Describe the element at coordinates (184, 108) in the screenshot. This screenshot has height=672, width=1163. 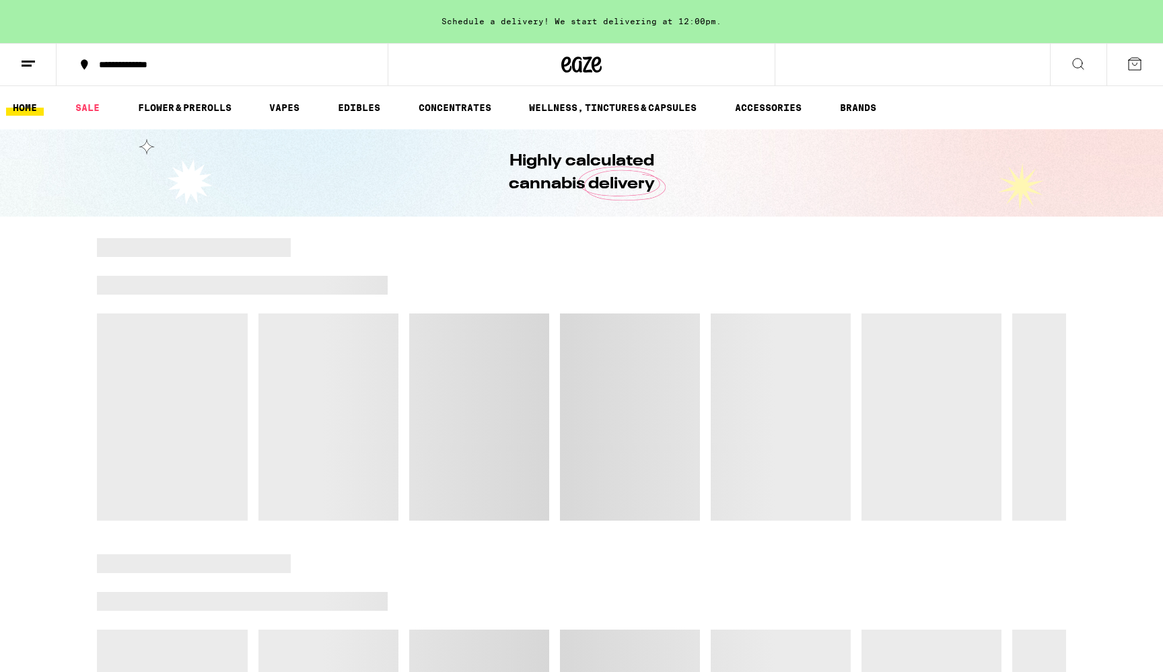
I see `a: FLOWER & PREROLLS` at that location.